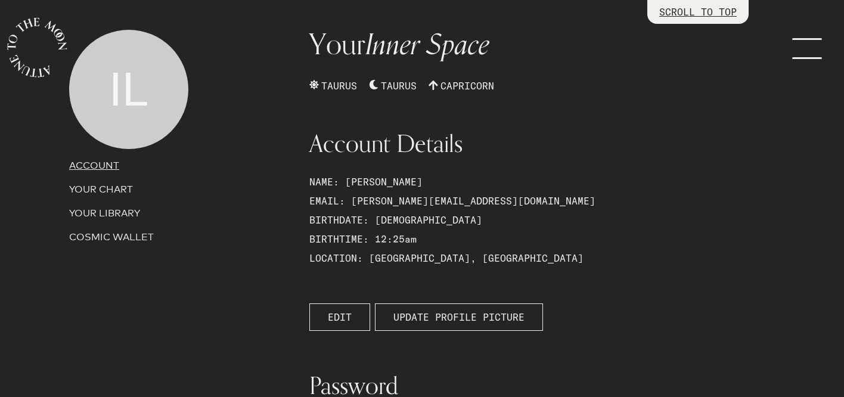 This screenshot has width=844, height=397. Describe the element at coordinates (340, 317) in the screenshot. I see `span: EDIT` at that location.